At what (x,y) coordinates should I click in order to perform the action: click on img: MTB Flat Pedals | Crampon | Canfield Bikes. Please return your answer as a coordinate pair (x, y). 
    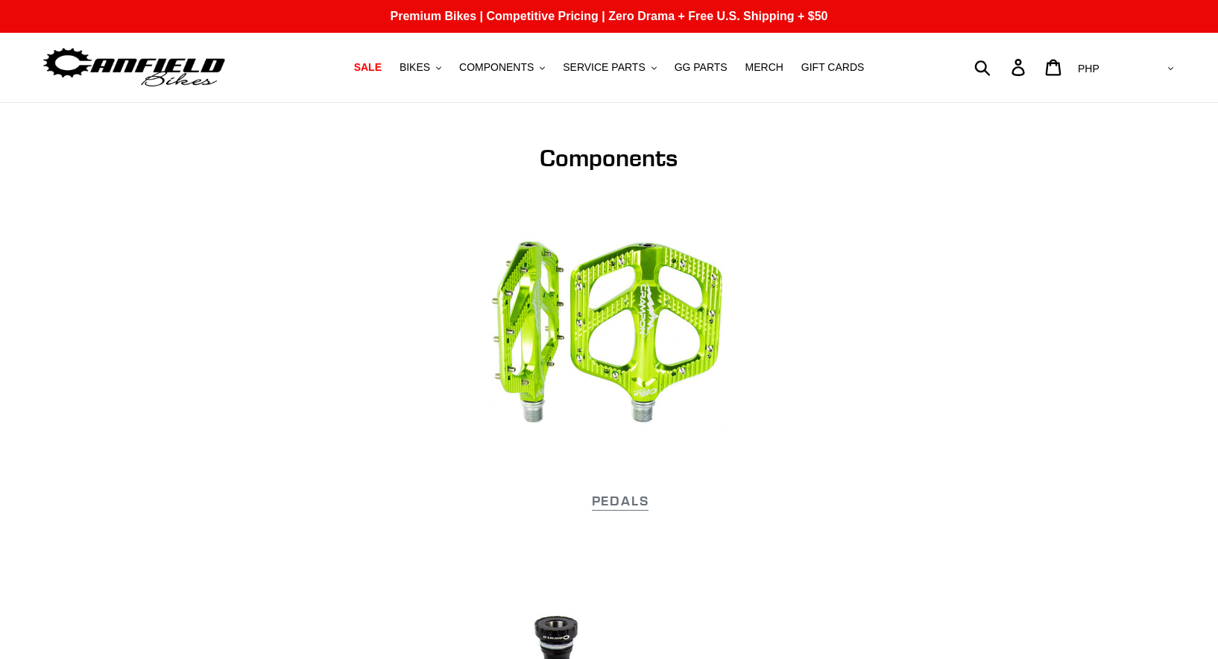
    Looking at the image, I should click on (609, 332).